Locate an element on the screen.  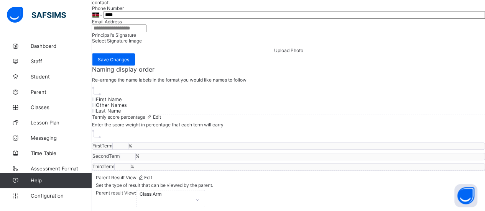
span: Parent is located at coordinates (61, 92).